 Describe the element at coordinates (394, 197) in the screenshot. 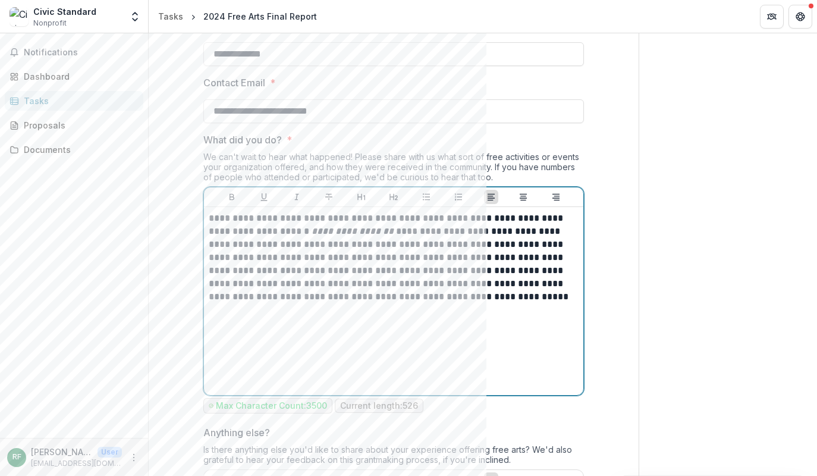

I see `button: Heading 2` at that location.